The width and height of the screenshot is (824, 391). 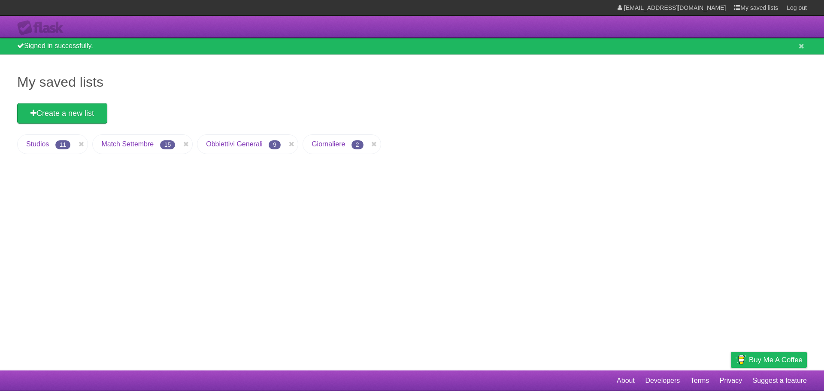 What do you see at coordinates (234, 144) in the screenshot?
I see `a: Obbiettivi Generali` at bounding box center [234, 144].